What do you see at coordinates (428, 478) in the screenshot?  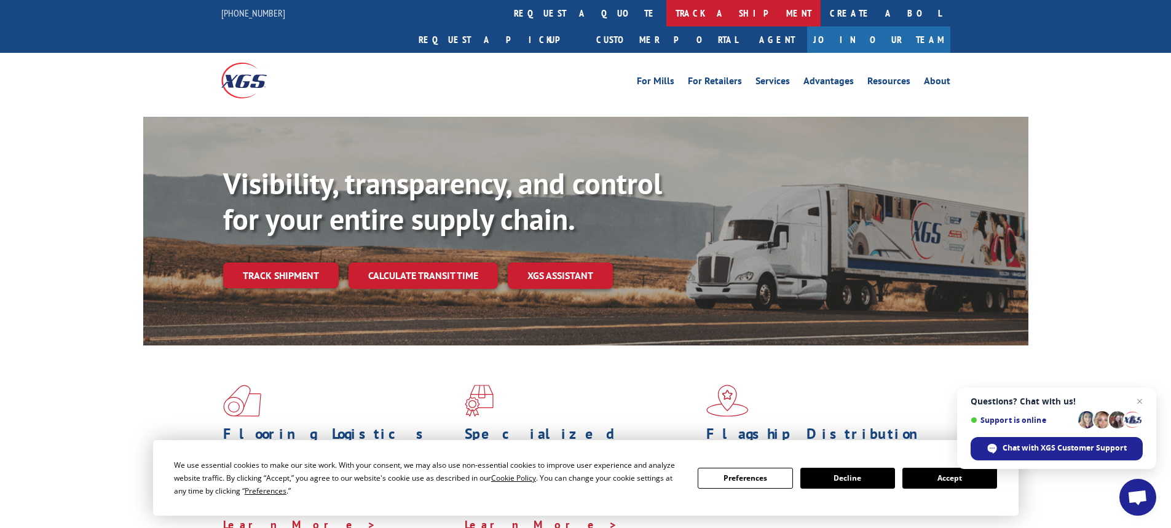 I see `div: We use essential cookies to make our site work. With your consent, we may also use non-essential ...` at bounding box center [428, 478].